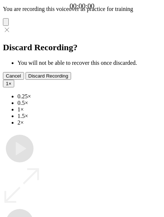 The width and height of the screenshot is (164, 217). I want to click on li: 1.5×, so click(89, 116).